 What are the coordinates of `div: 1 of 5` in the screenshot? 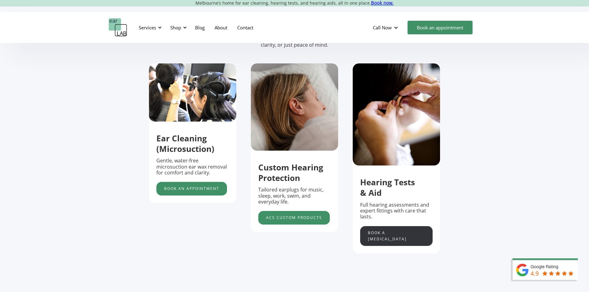 It's located at (193, 133).